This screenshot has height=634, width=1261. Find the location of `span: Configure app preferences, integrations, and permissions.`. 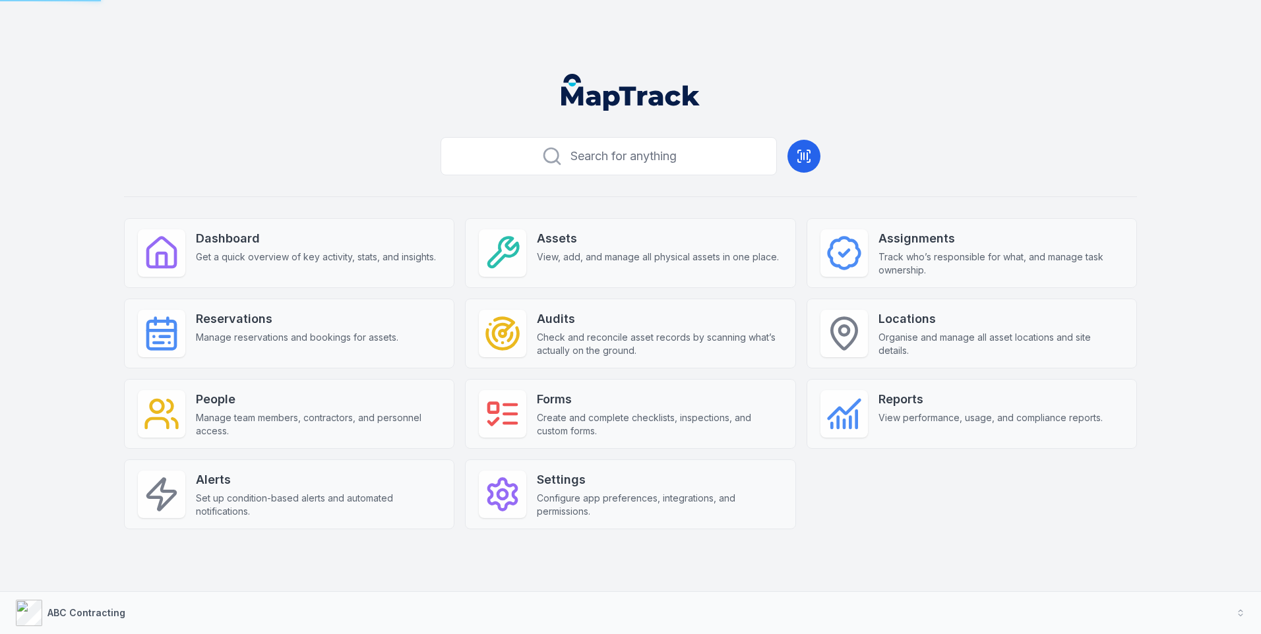

span: Configure app preferences, integrations, and permissions. is located at coordinates (659, 505).